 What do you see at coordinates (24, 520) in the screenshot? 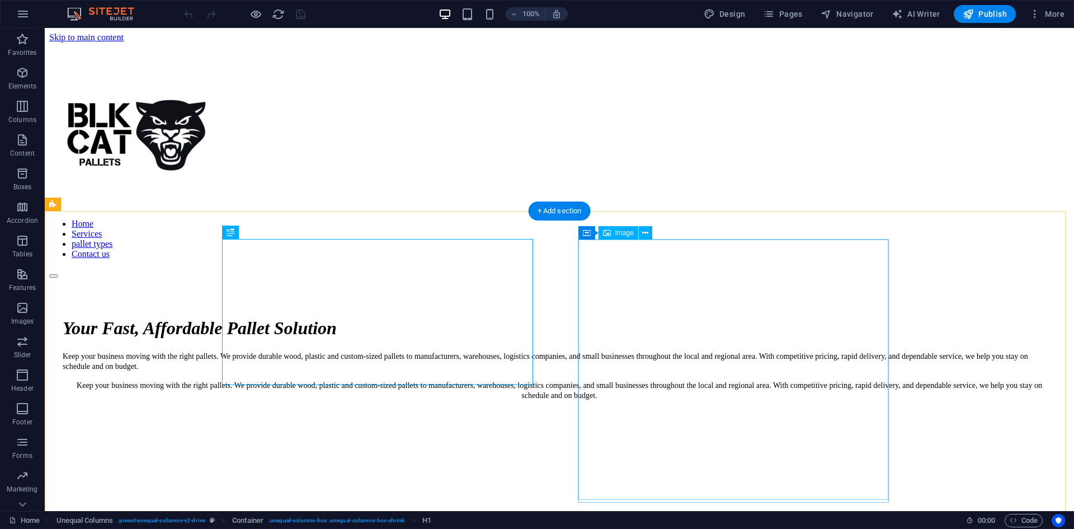
I see `a: Click to cancel selection. Double-click to open Pages` at bounding box center [24, 520].